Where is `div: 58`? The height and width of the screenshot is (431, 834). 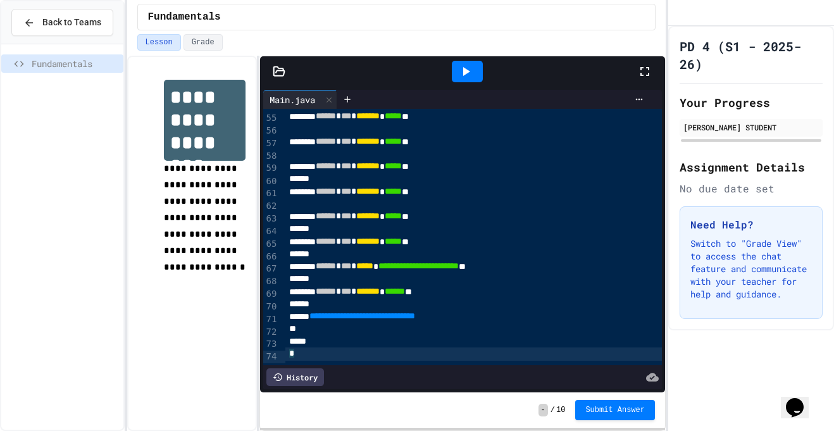 div: 58 is located at coordinates (271, 156).